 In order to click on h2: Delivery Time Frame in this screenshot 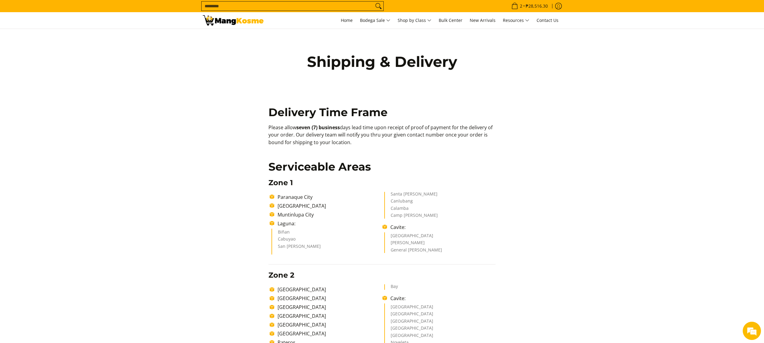, I will do `click(382, 112)`.